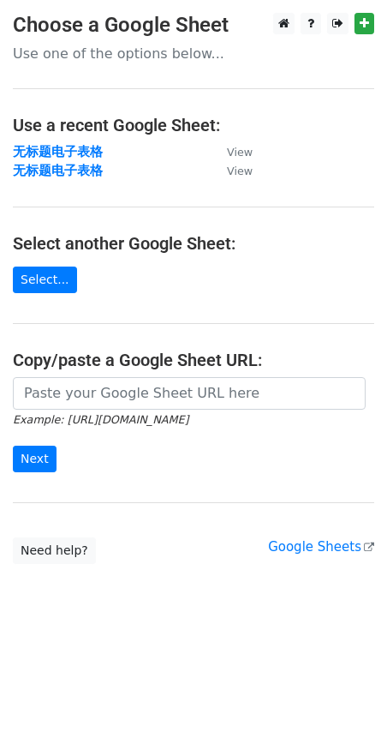 Image resolution: width=387 pixels, height=732 pixels. Describe the element at coordinates (34, 459) in the screenshot. I see `input: Next` at that location.